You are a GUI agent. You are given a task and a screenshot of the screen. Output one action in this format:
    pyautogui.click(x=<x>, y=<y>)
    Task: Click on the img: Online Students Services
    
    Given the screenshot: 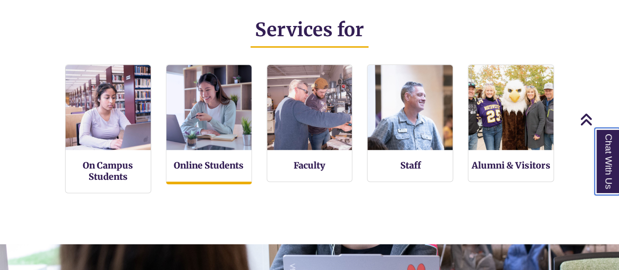 What is the action you would take?
    pyautogui.click(x=209, y=107)
    